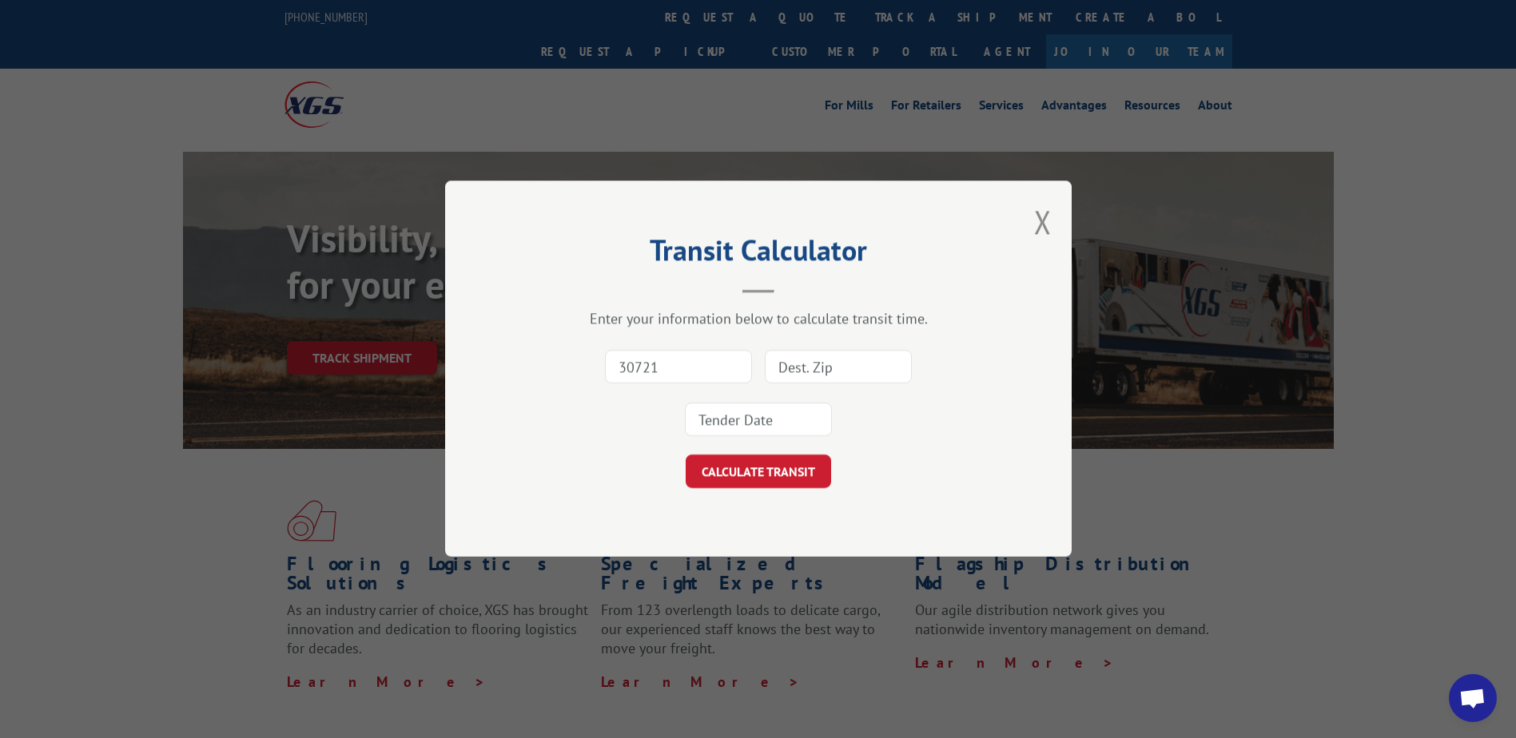  What do you see at coordinates (758, 472) in the screenshot?
I see `button: CALCULATE TRANSIT` at bounding box center [758, 472].